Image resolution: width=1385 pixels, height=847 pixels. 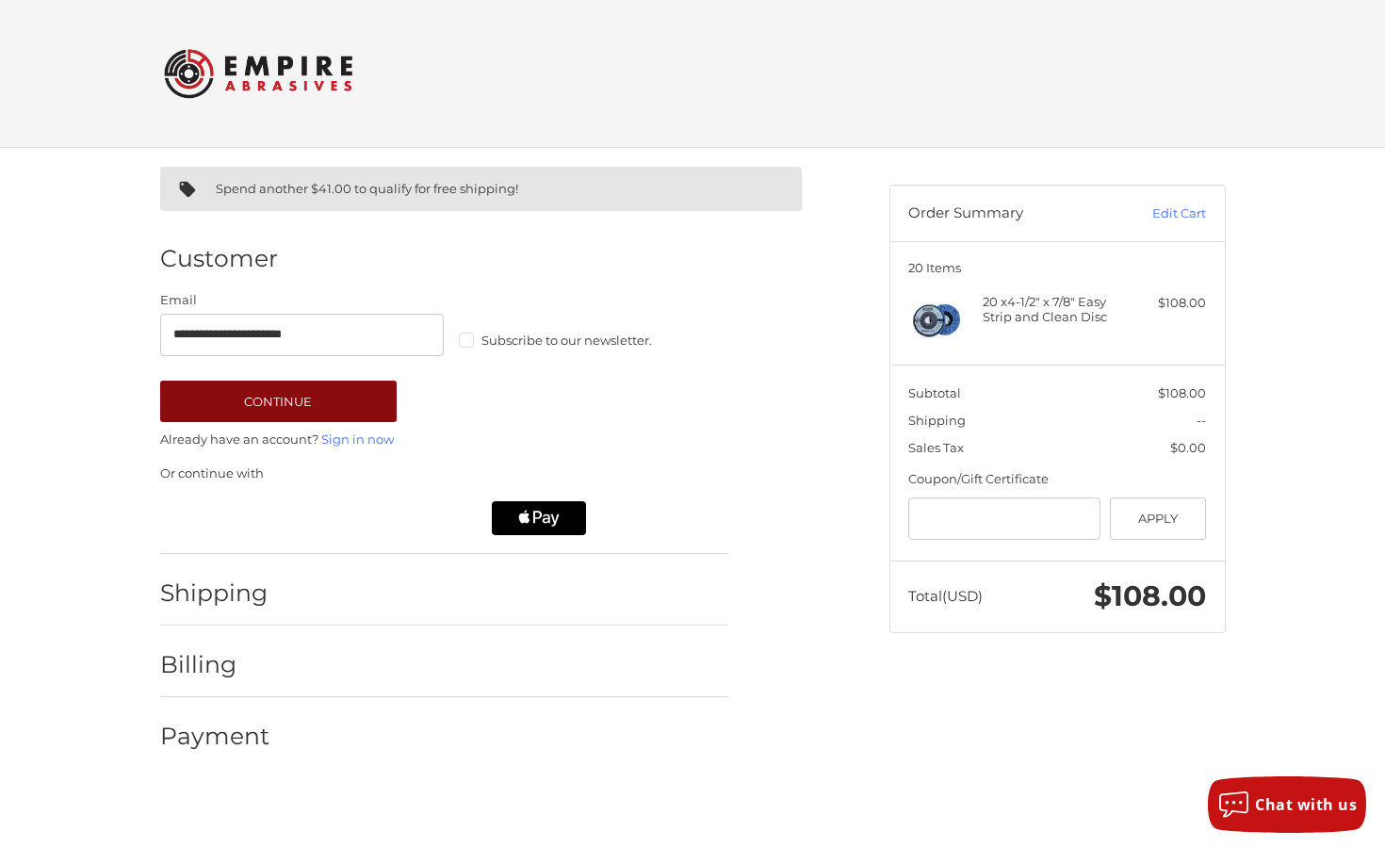 I want to click on label: Email, so click(x=302, y=301).